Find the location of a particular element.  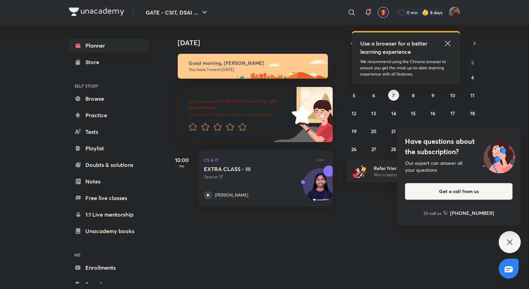

abbr: October 4, 2025 is located at coordinates (473, 77).